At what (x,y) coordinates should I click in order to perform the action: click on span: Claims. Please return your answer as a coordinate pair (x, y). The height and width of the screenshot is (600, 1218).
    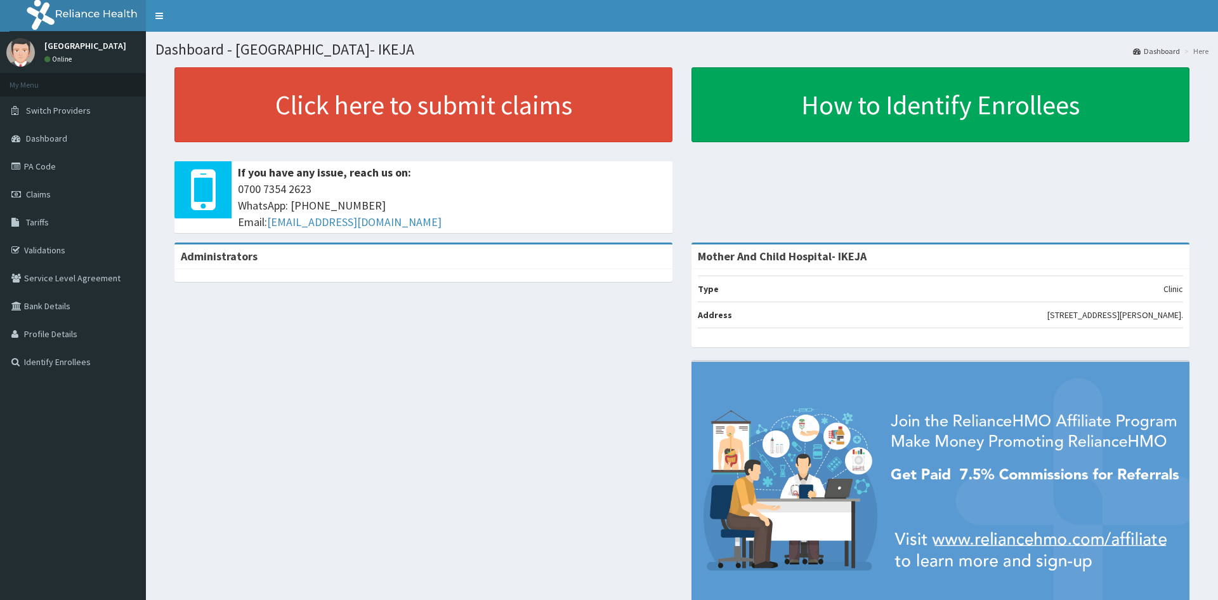
    Looking at the image, I should click on (38, 194).